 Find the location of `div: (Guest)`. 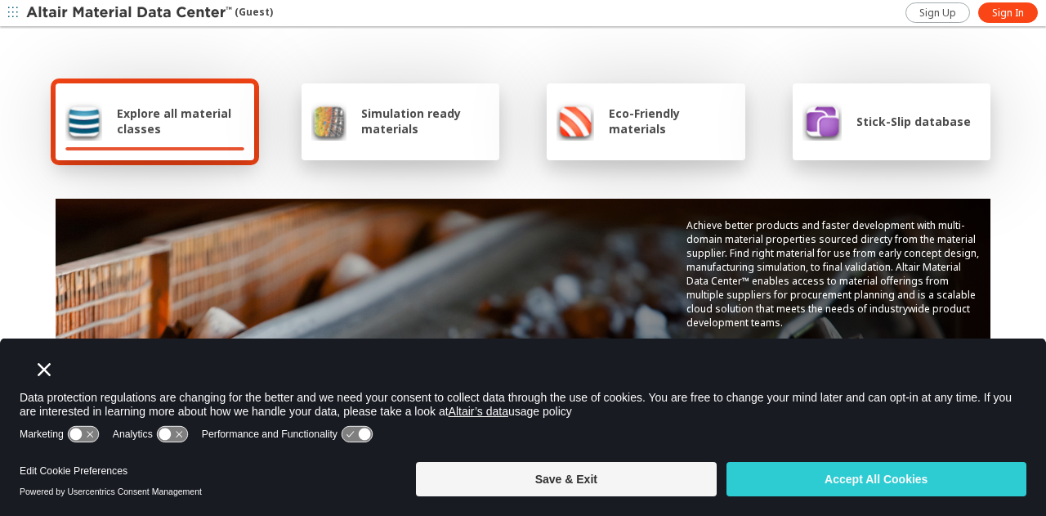

div: (Guest) is located at coordinates (150, 13).